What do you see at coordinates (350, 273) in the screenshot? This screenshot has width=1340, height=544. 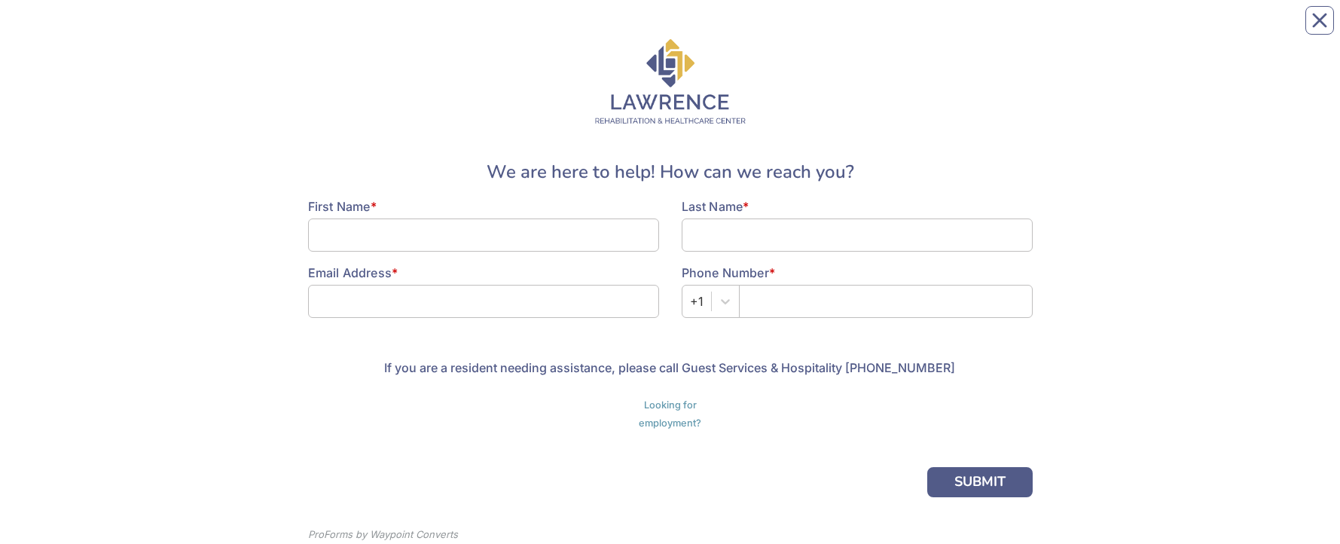 I see `span: Email Address` at bounding box center [350, 273].